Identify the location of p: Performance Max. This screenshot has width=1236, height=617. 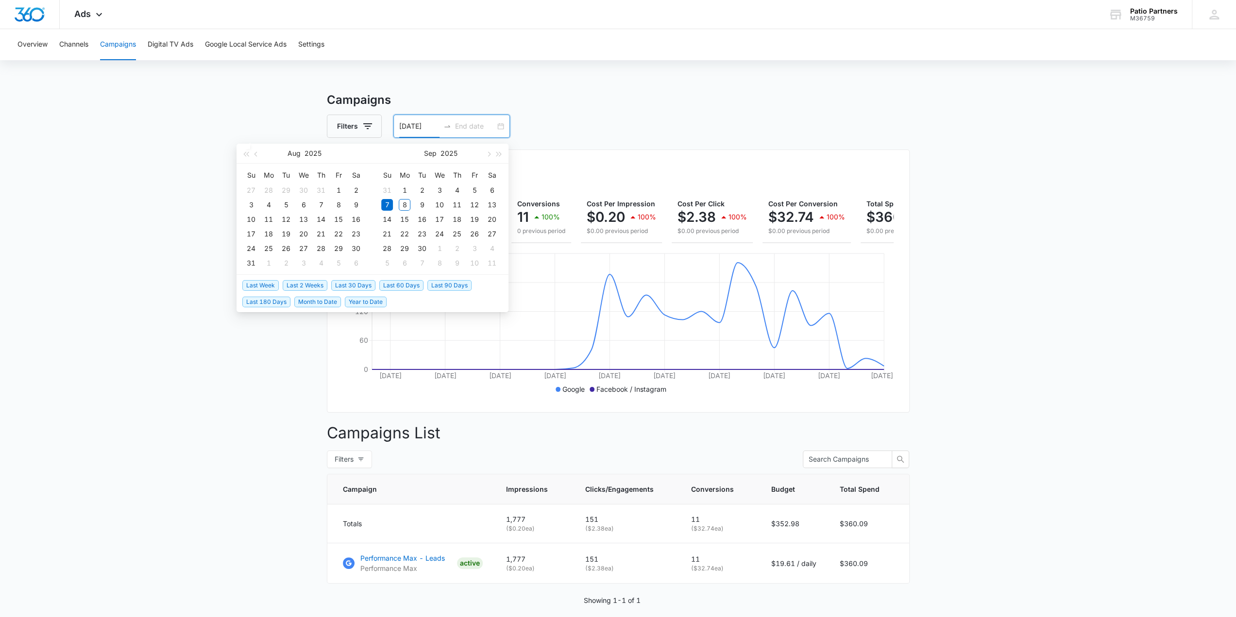
(403, 568).